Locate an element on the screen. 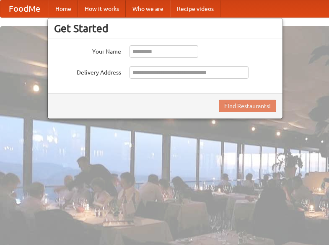 Image resolution: width=329 pixels, height=245 pixels. label: Your Name is located at coordinates (88, 50).